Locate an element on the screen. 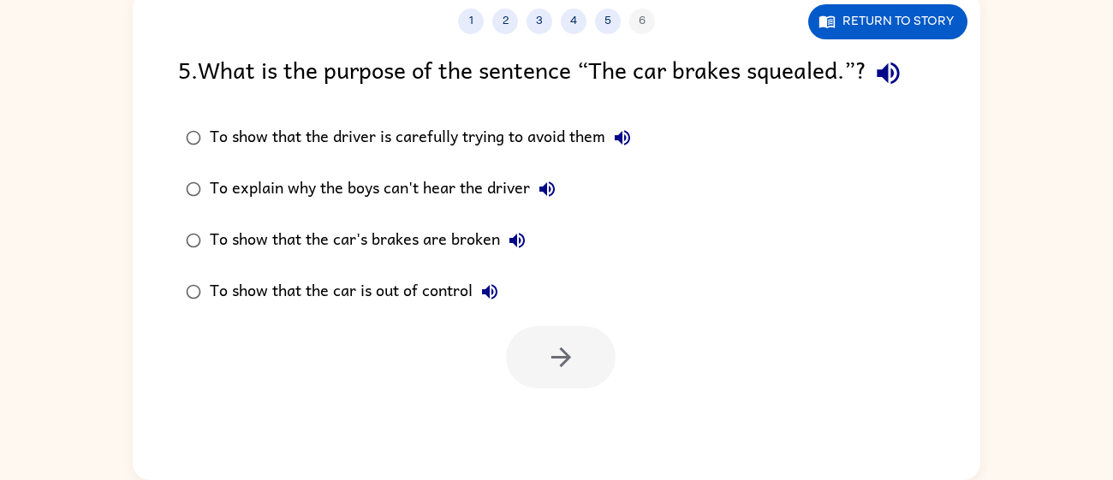 Image resolution: width=1113 pixels, height=480 pixels. button: 1 is located at coordinates (471, 21).